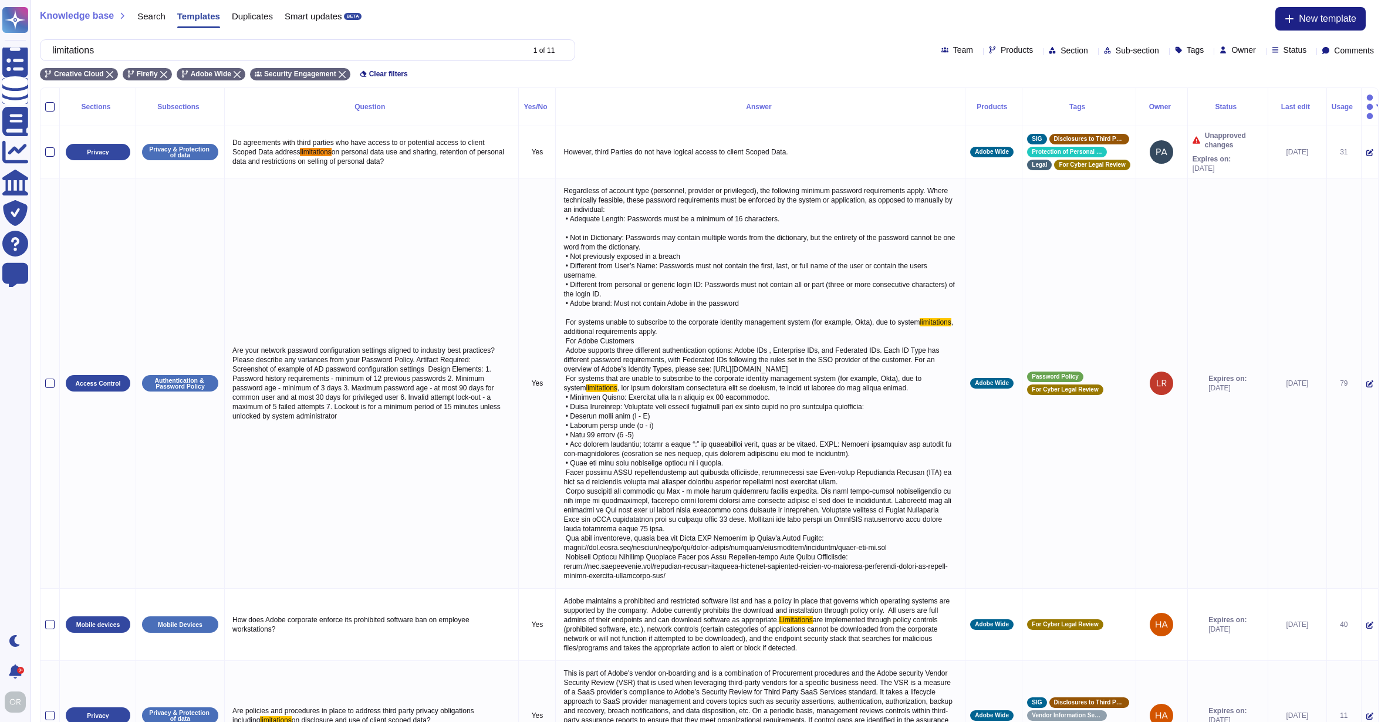 Image resolution: width=1388 pixels, height=722 pixels. Describe the element at coordinates (18, 702) in the screenshot. I see `button: user` at that location.